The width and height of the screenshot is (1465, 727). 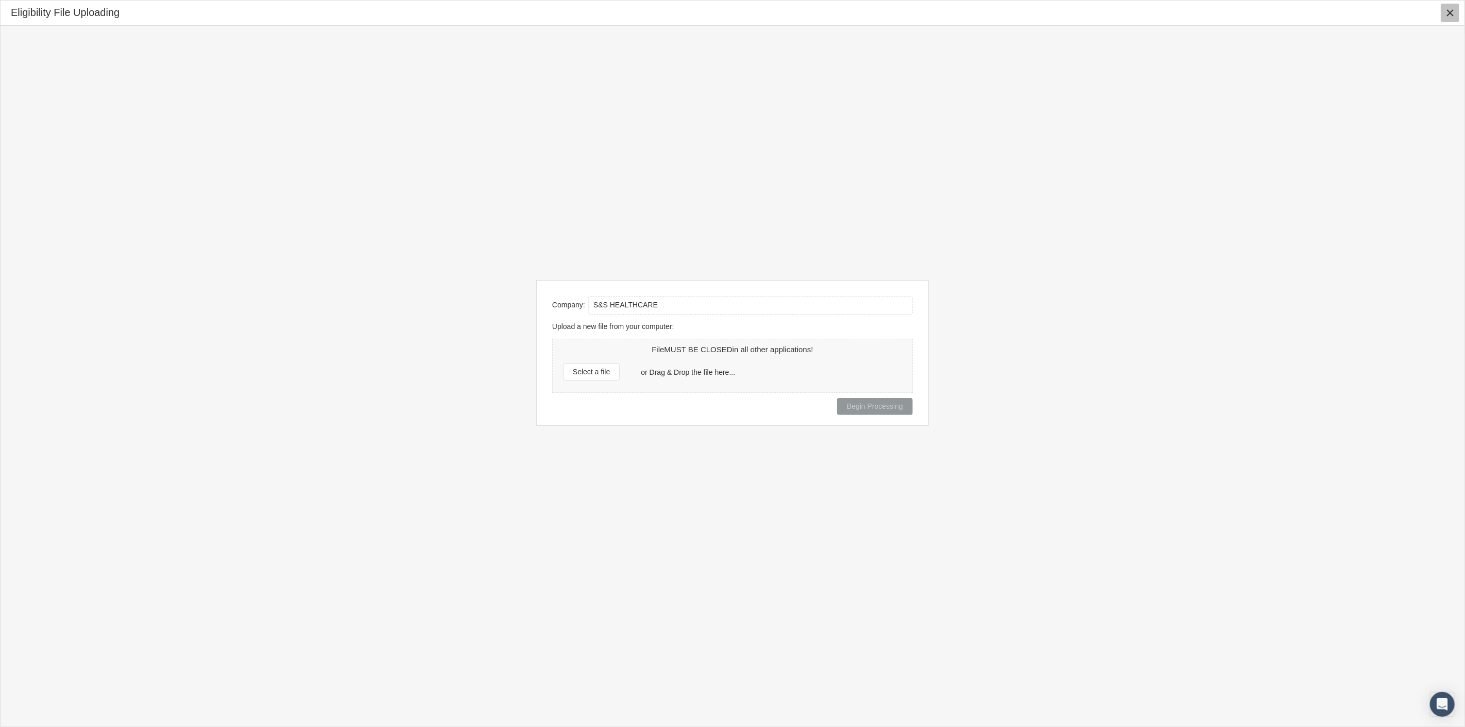 What do you see at coordinates (1450, 13) in the screenshot?
I see `div: Close` at bounding box center [1450, 13].